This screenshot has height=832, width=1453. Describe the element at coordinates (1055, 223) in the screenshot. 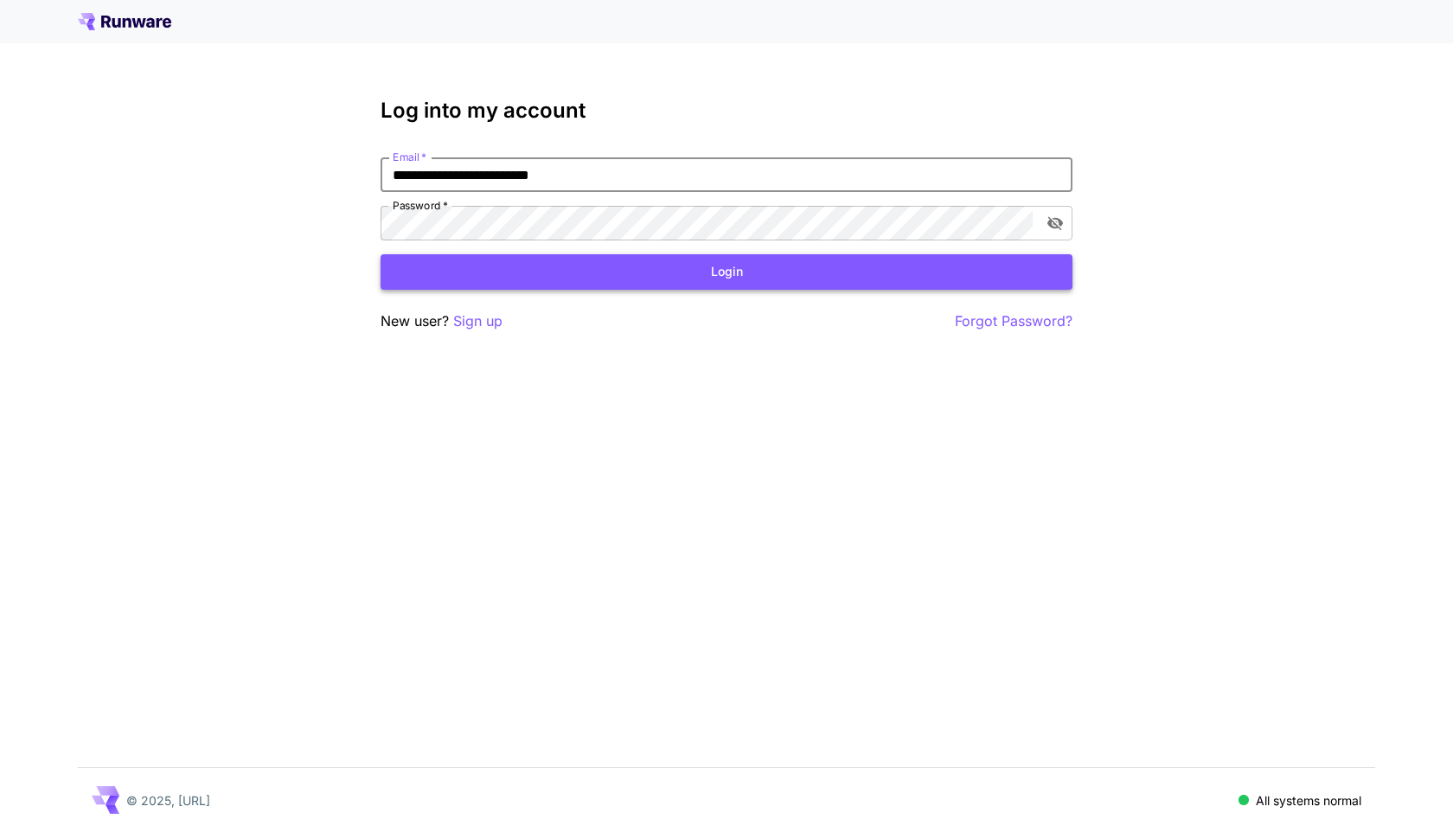

I see `button: toggle password visibility` at that location.